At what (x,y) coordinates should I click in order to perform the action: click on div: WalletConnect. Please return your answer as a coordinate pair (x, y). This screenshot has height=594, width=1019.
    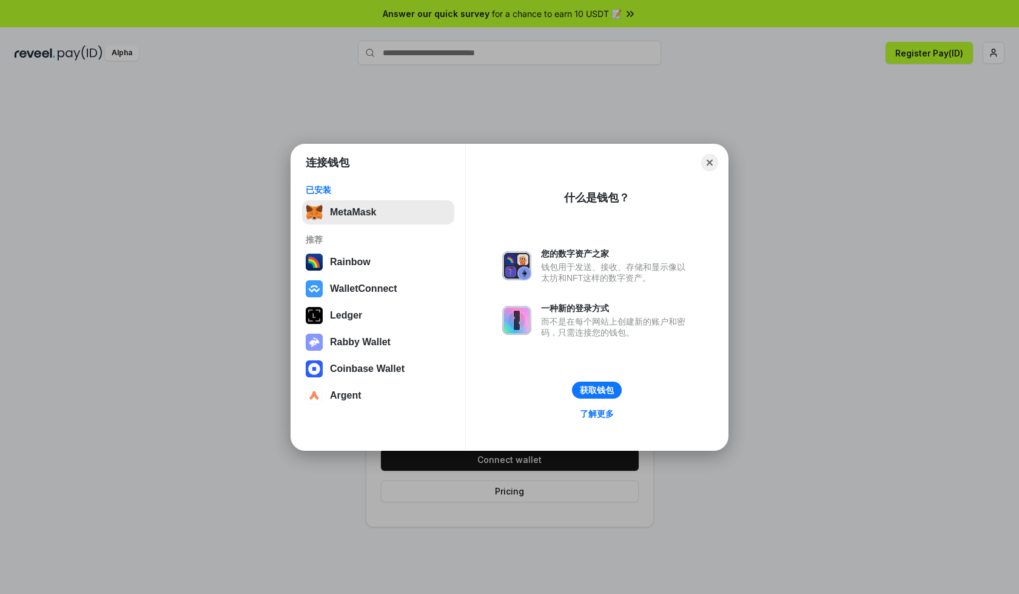
    Looking at the image, I should click on (363, 289).